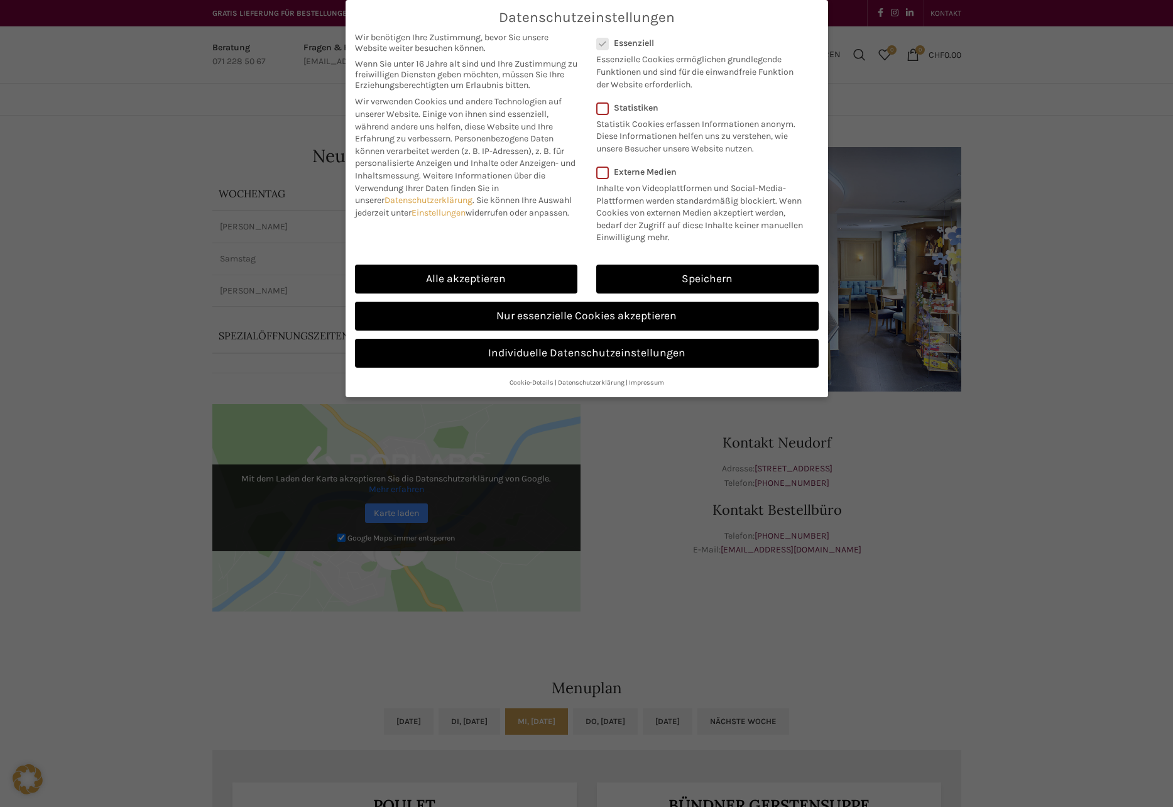 The width and height of the screenshot is (1173, 807). I want to click on a: Alle akzeptieren, so click(466, 279).